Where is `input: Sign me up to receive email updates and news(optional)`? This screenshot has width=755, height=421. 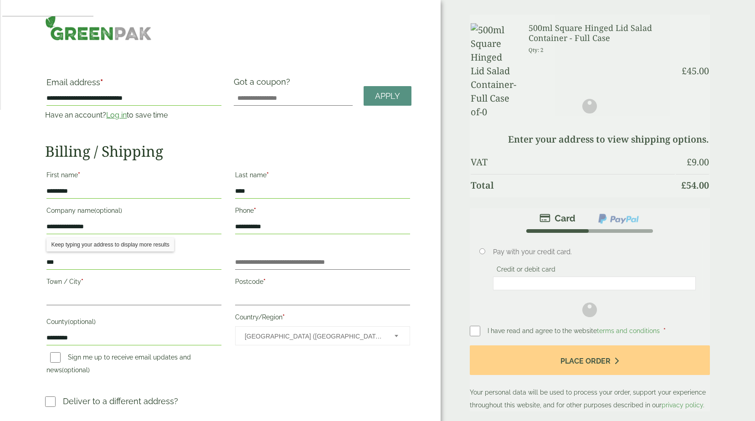 input: Sign me up to receive email updates and news(optional) is located at coordinates (55, 357).